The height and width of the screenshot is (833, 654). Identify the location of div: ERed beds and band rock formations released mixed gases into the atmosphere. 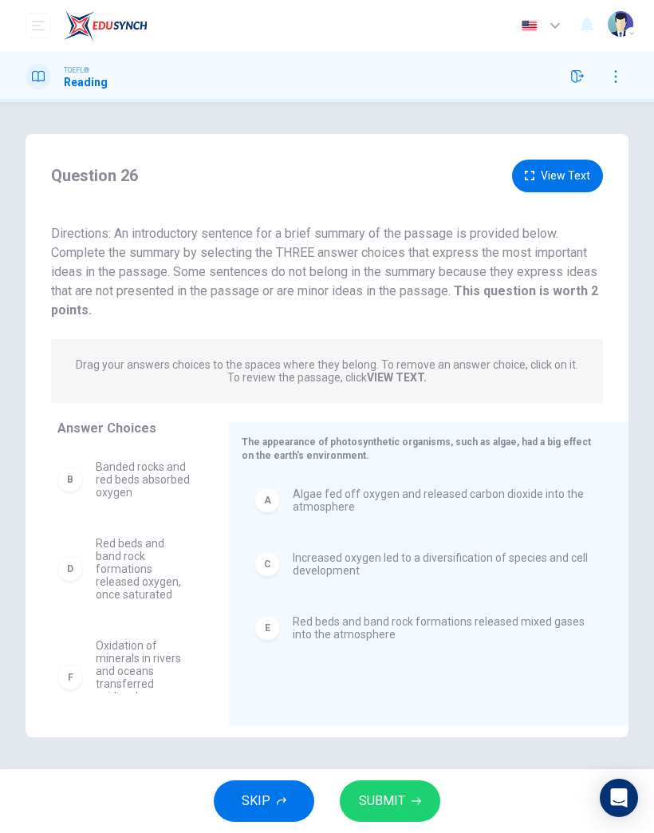
(422, 628).